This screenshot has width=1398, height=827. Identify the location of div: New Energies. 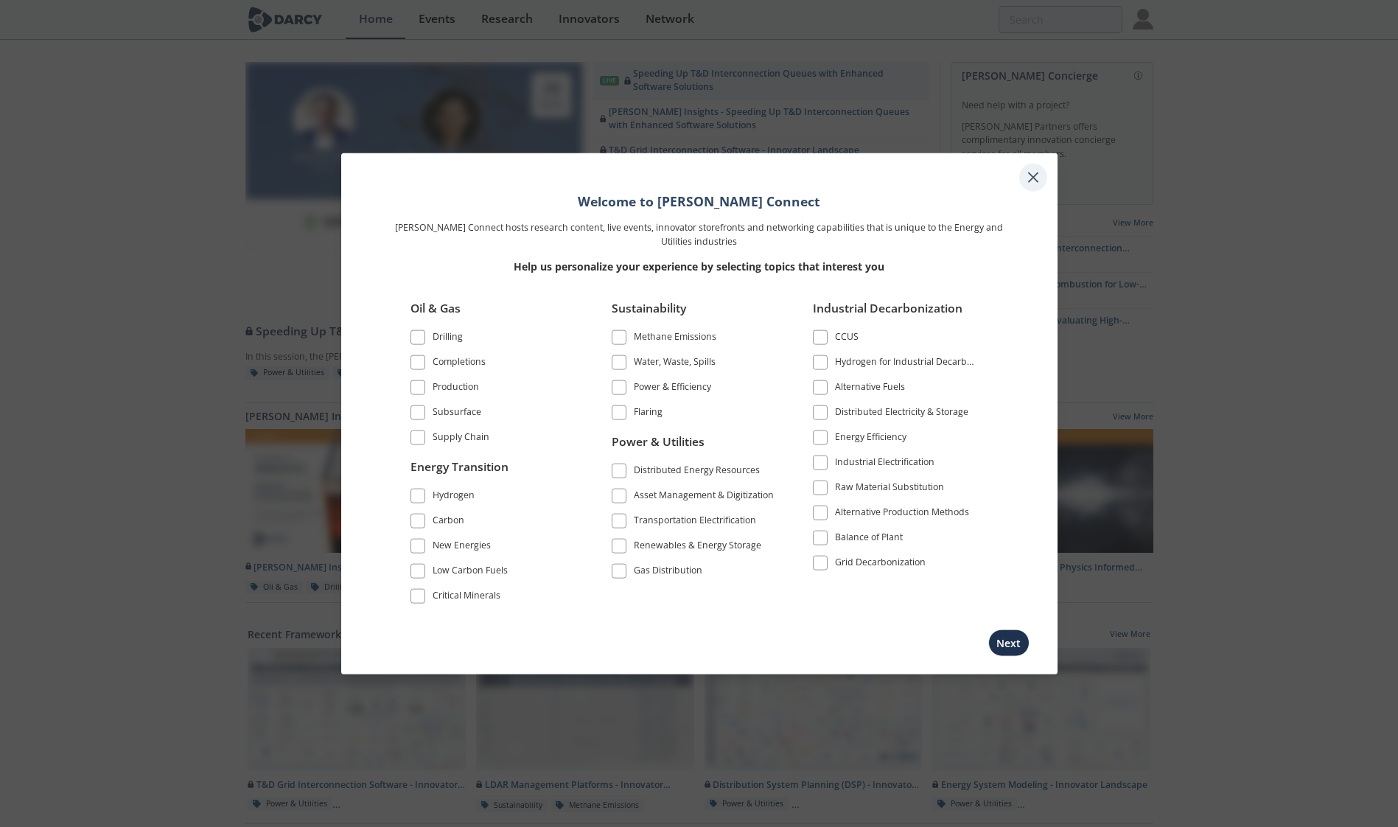
(461, 547).